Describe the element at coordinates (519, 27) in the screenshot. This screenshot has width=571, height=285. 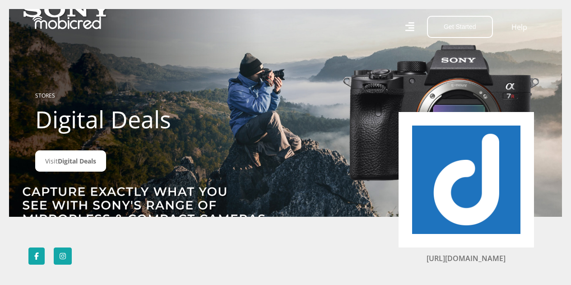
I see `a: Help` at that location.